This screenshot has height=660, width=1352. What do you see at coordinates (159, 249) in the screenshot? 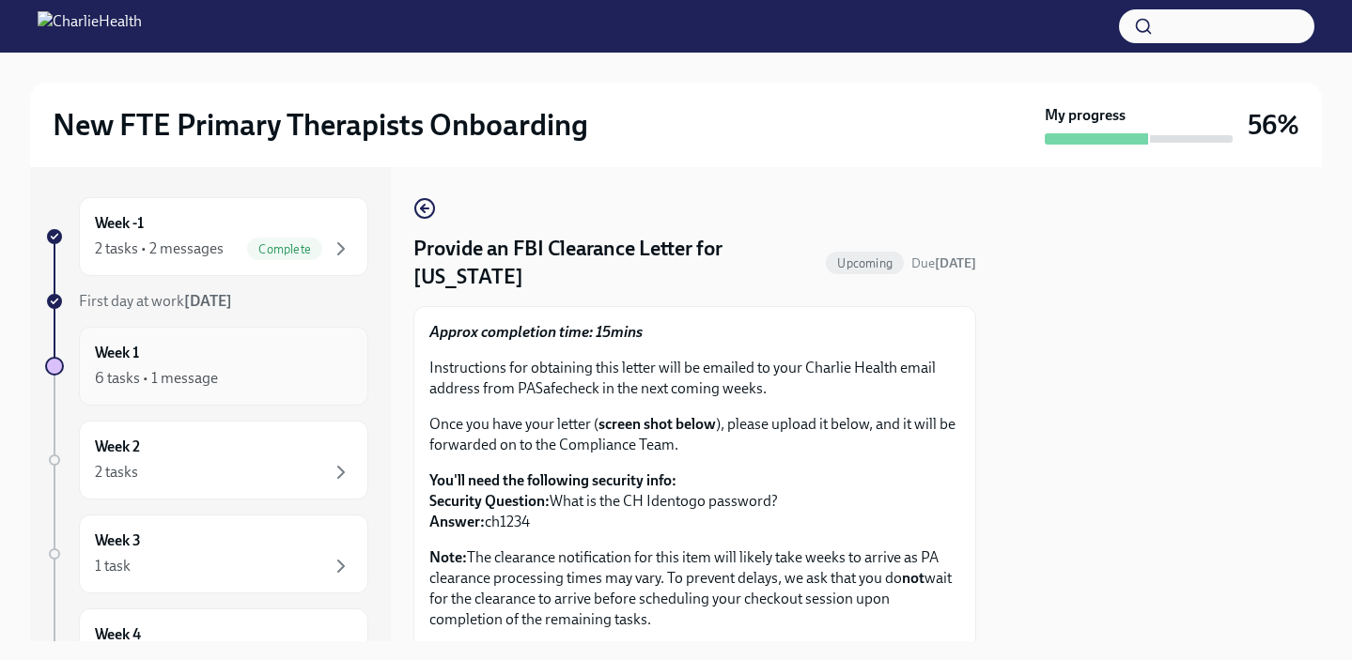
I see `div: 2 tasks • 2 messages` at bounding box center [159, 249].